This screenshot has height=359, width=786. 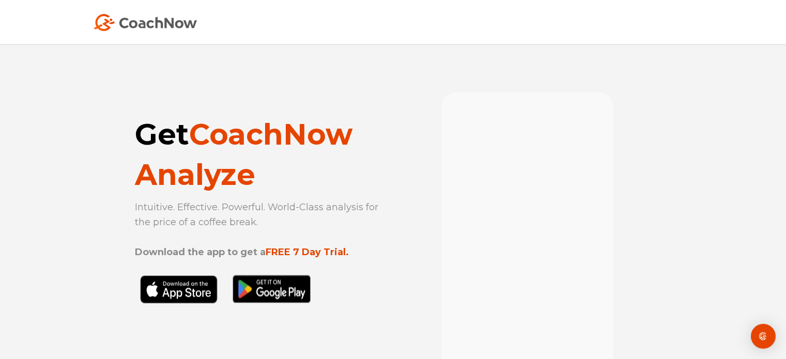 I want to click on p: Intuitive. Effective. Powerful. World-Class analysis for the price of a coffee break., so click(x=259, y=230).